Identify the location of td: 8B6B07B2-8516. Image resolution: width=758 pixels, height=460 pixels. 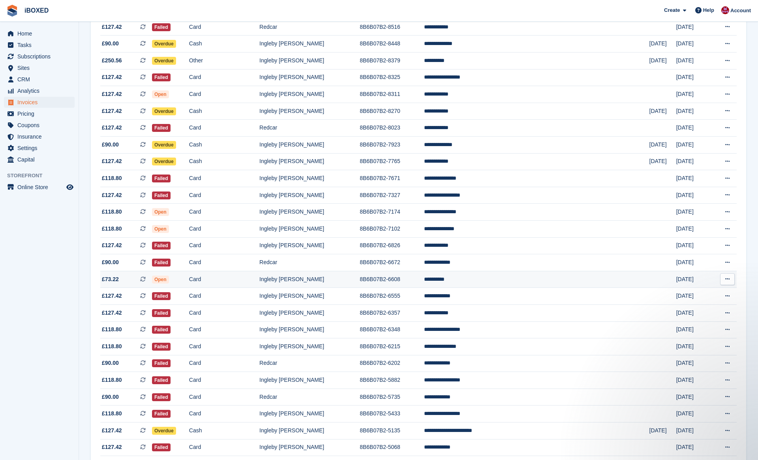
(391, 27).